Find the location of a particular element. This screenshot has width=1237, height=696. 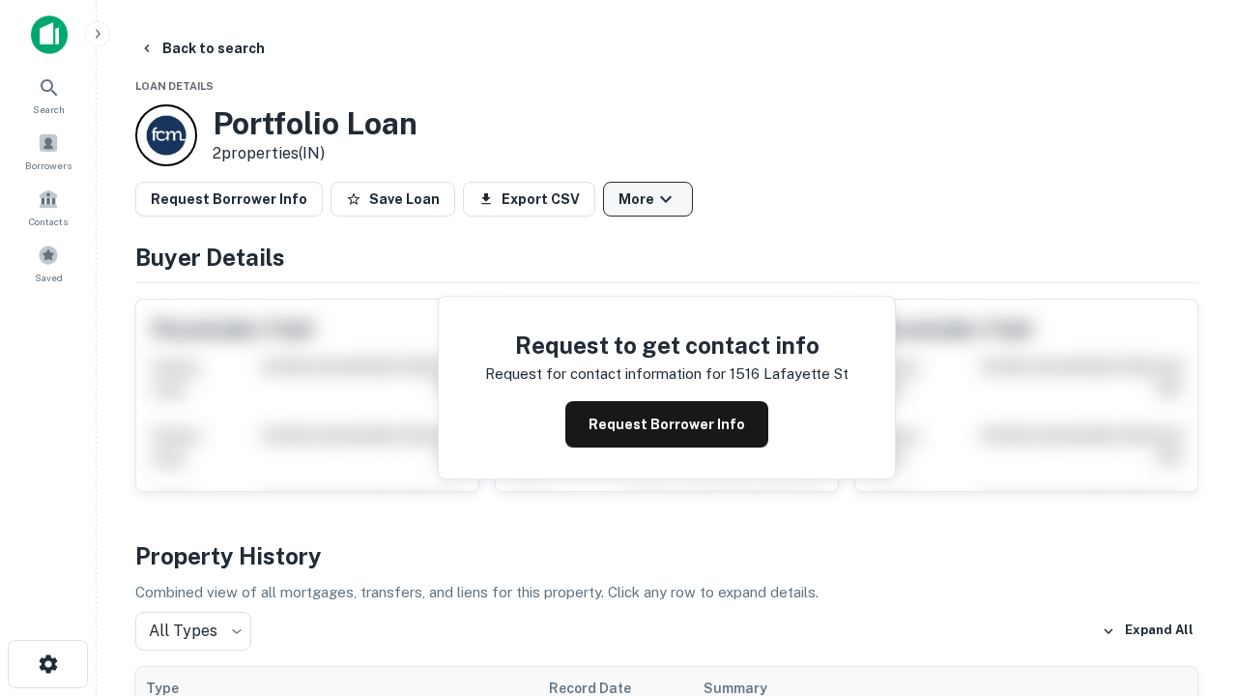

span: Borrowers is located at coordinates (48, 165).